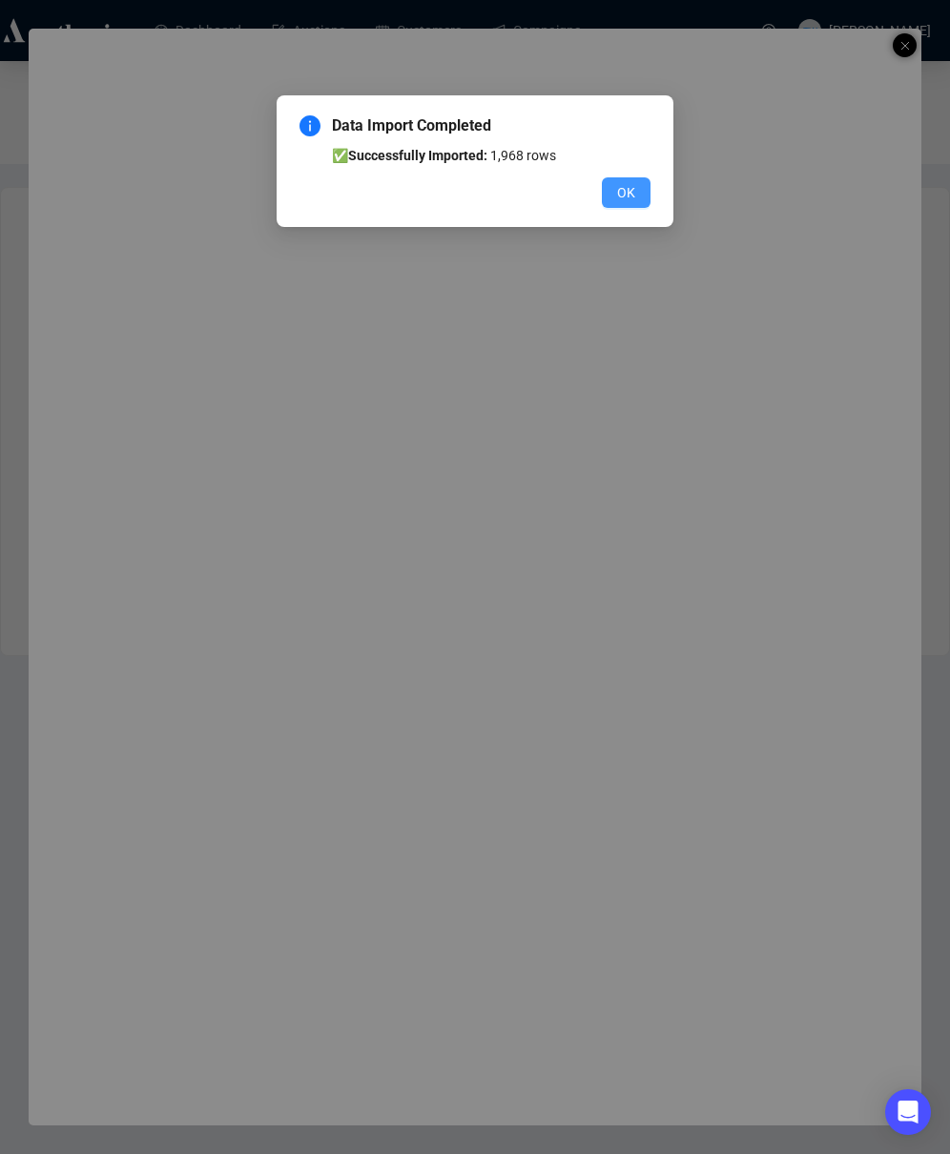 This screenshot has width=950, height=1154. Describe the element at coordinates (625, 193) in the screenshot. I see `span: OK` at that location.